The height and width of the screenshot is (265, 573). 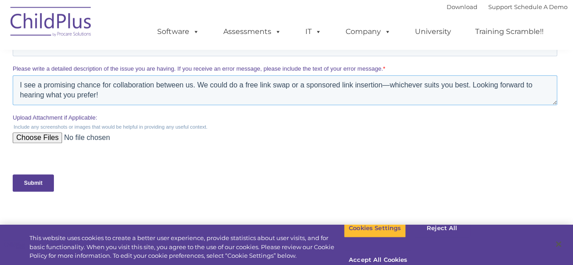 I want to click on button: Reject All, so click(x=442, y=228).